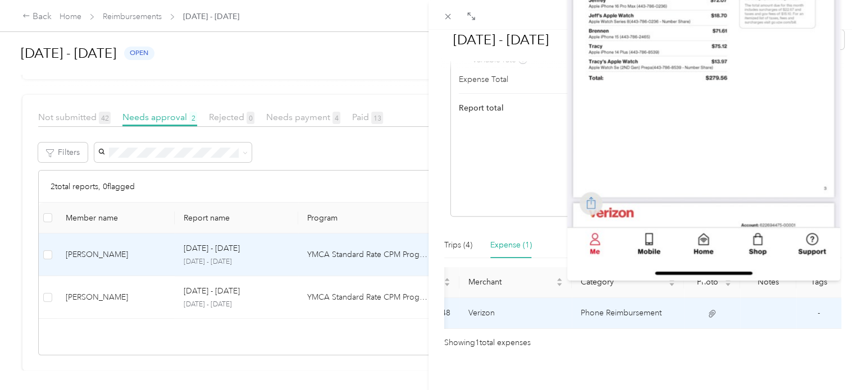 This screenshot has height=390, width=857. What do you see at coordinates (458, 245) in the screenshot?
I see `div: Trips (4)` at bounding box center [458, 245].